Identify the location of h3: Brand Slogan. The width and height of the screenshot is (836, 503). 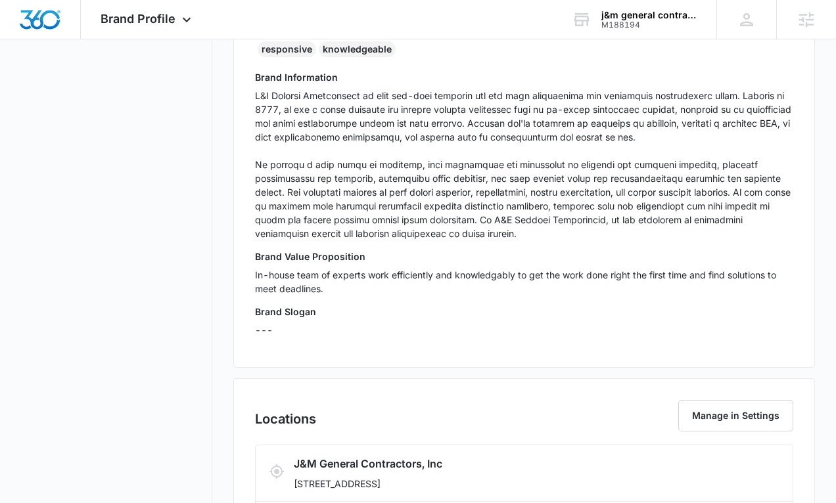
(524, 311).